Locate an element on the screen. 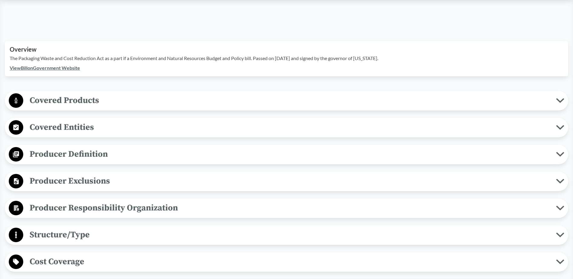 The image size is (573, 279). button: Covered Products is located at coordinates (286, 101).